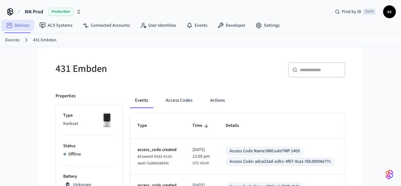 The width and height of the screenshot is (401, 186). Describe the element at coordinates (107, 120) in the screenshot. I see `img: Kwikset Halo Touchscreen Wifi Enabled Smart Lock, Polished Chrome, Front` at that location.